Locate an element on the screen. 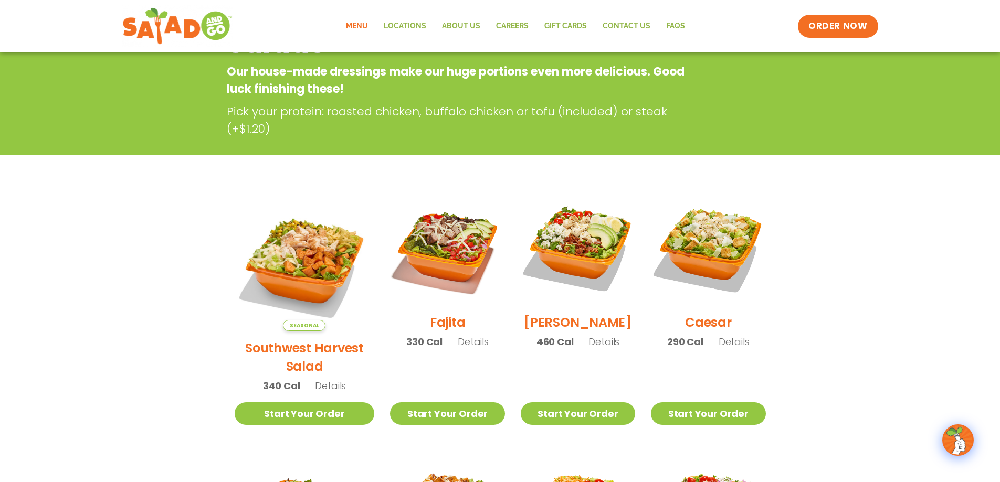 The width and height of the screenshot is (1000, 482). img: Product photo for Cobb Salad is located at coordinates (578, 248).